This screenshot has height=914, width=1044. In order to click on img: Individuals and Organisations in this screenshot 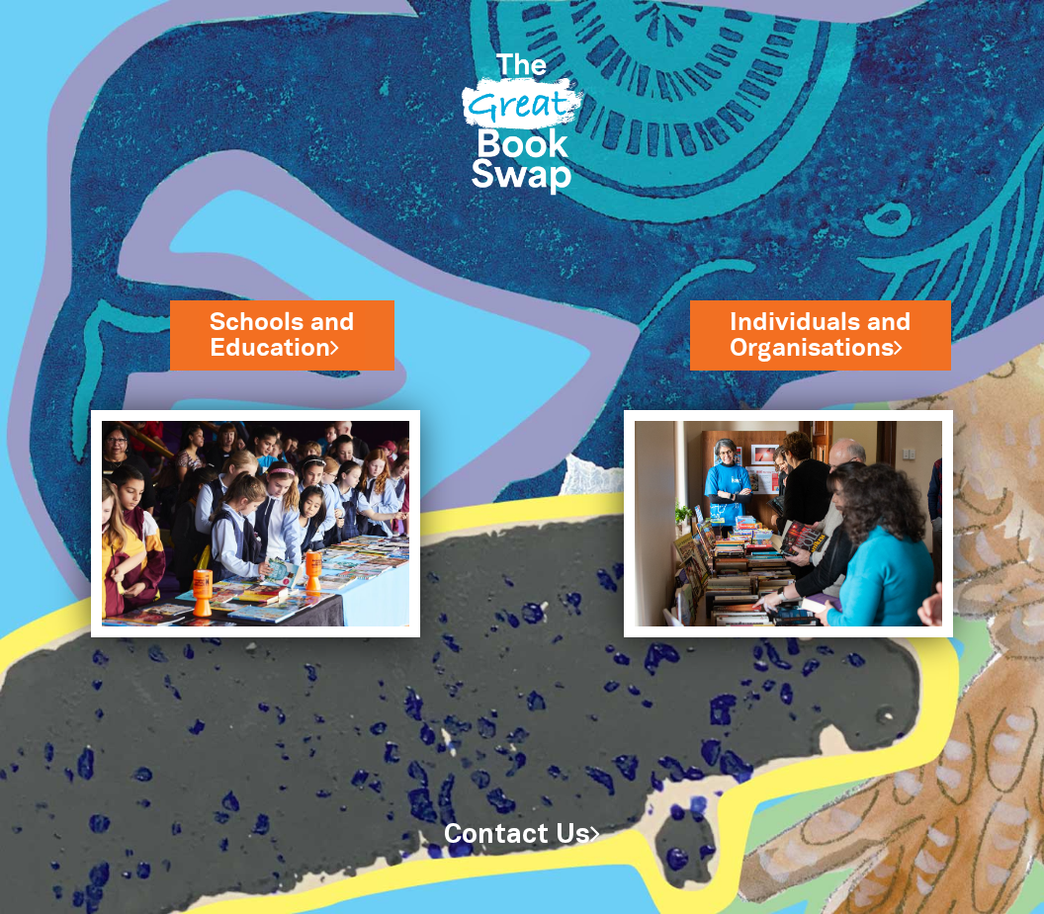, I will do `click(788, 523)`.